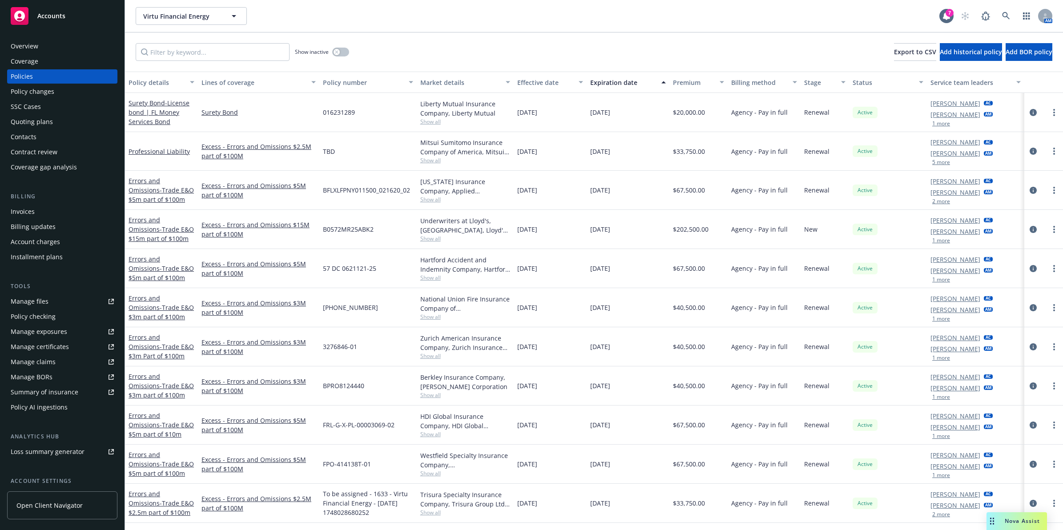 This screenshot has height=530, width=1063. I want to click on button: Market details, so click(465, 82).